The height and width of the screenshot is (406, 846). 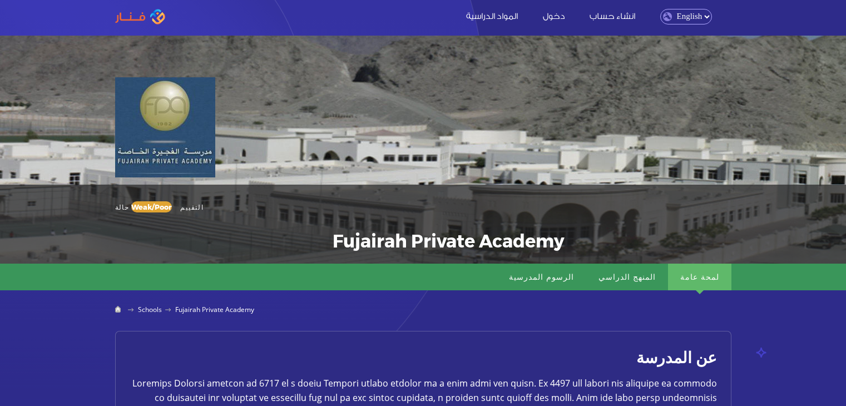 I want to click on img: language.png, so click(x=668, y=17).